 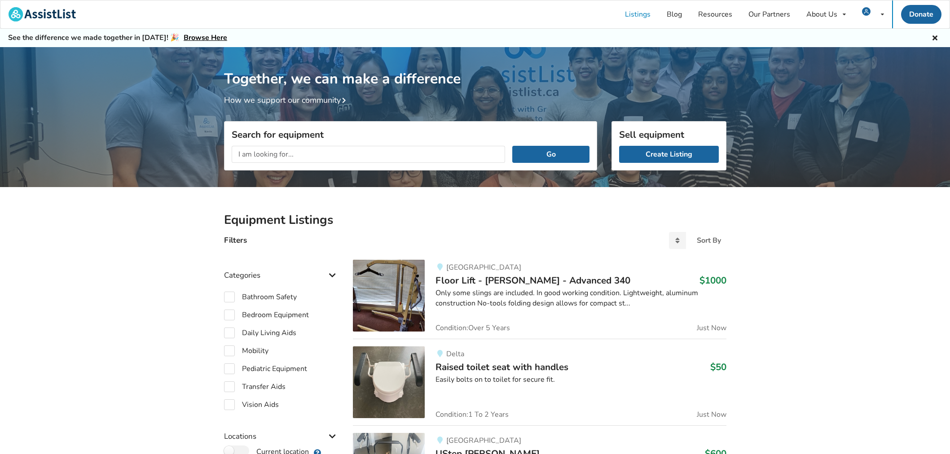 I want to click on h1: Together, we can make a difference, so click(x=475, y=67).